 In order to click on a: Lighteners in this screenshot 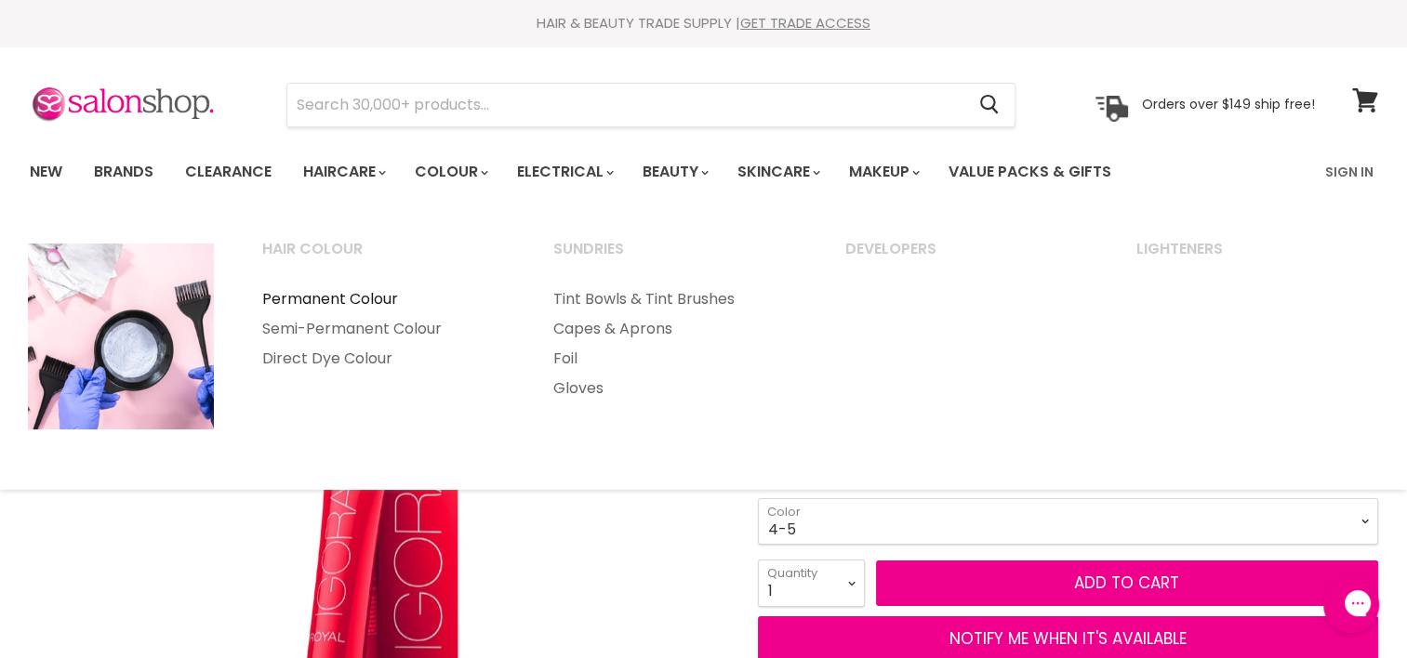, I will do `click(1257, 258)`.